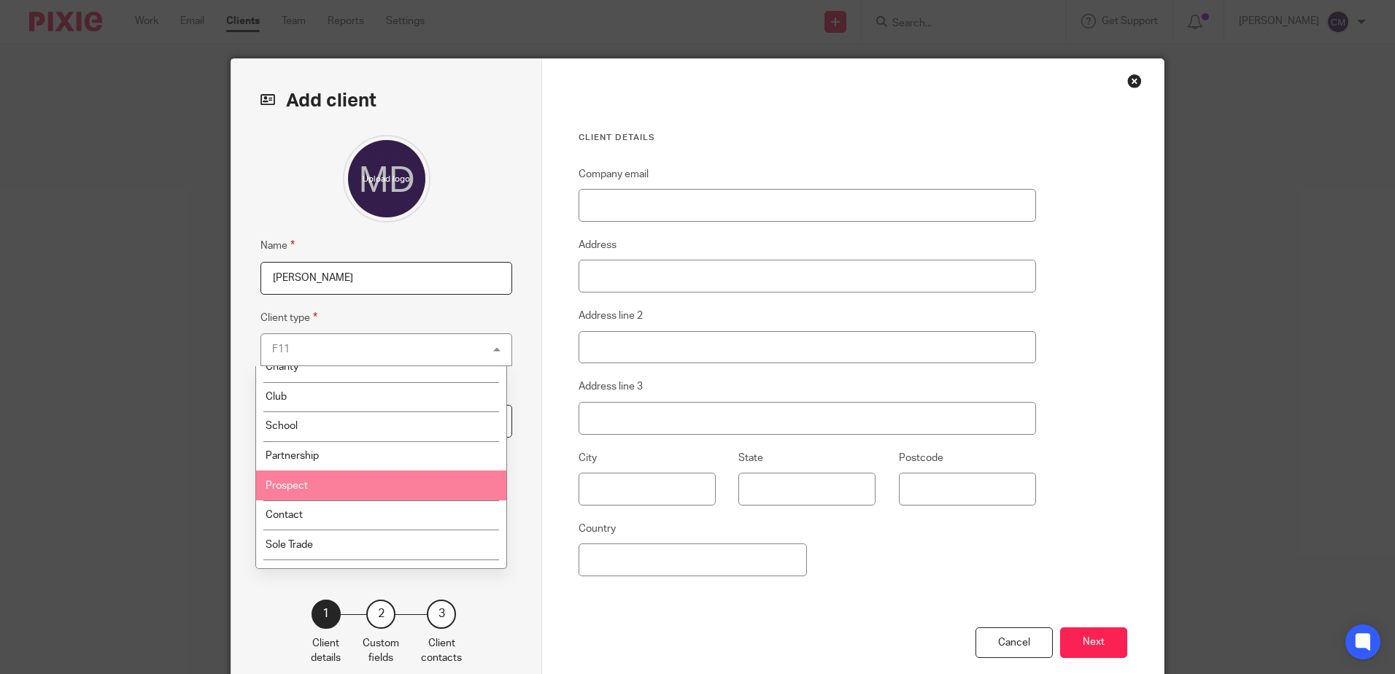 Image resolution: width=1395 pixels, height=674 pixels. What do you see at coordinates (381, 614) in the screenshot?
I see `div: 2` at bounding box center [381, 614].